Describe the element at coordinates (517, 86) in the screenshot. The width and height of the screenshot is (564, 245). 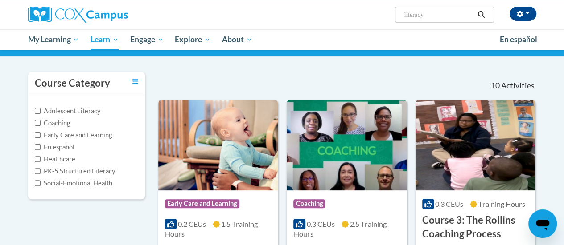
I see `span: Activities` at that location.